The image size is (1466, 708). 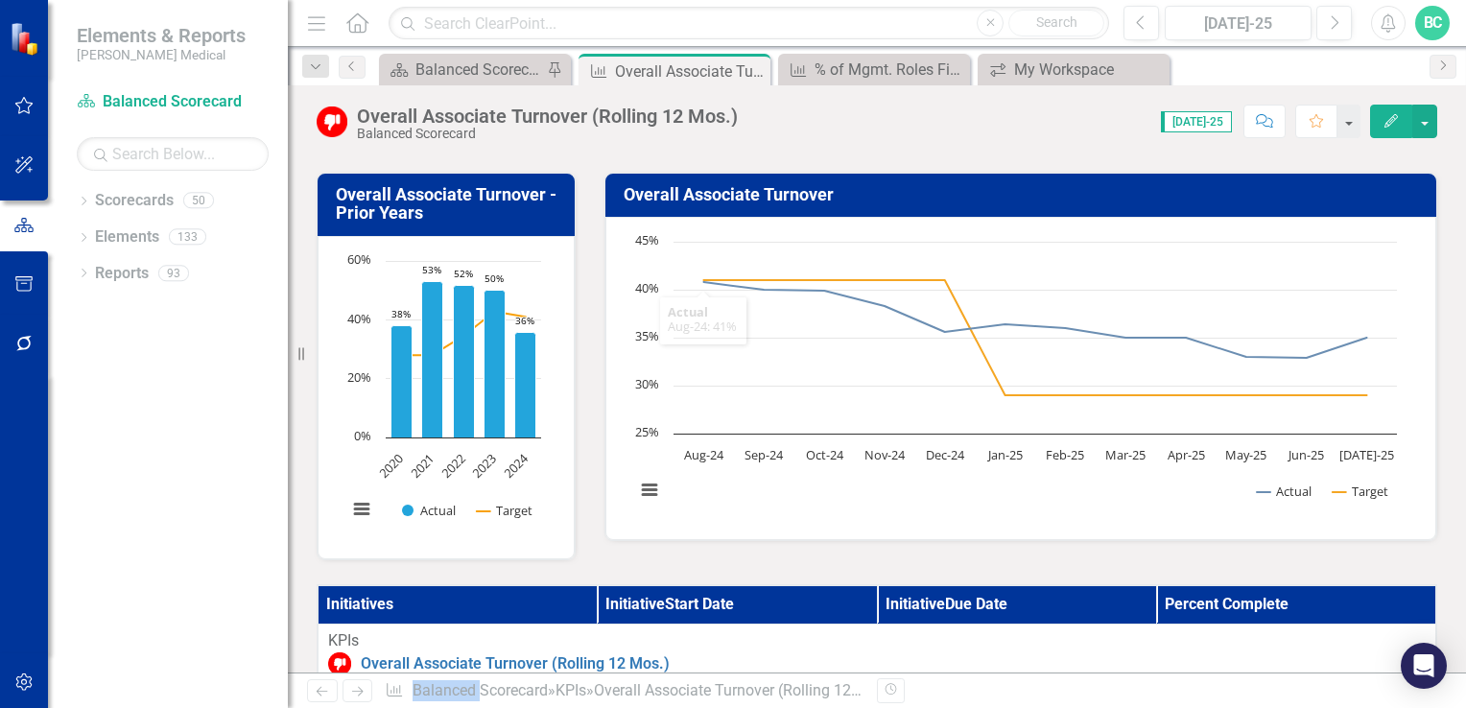 I want to click on text: 50%, so click(x=494, y=278).